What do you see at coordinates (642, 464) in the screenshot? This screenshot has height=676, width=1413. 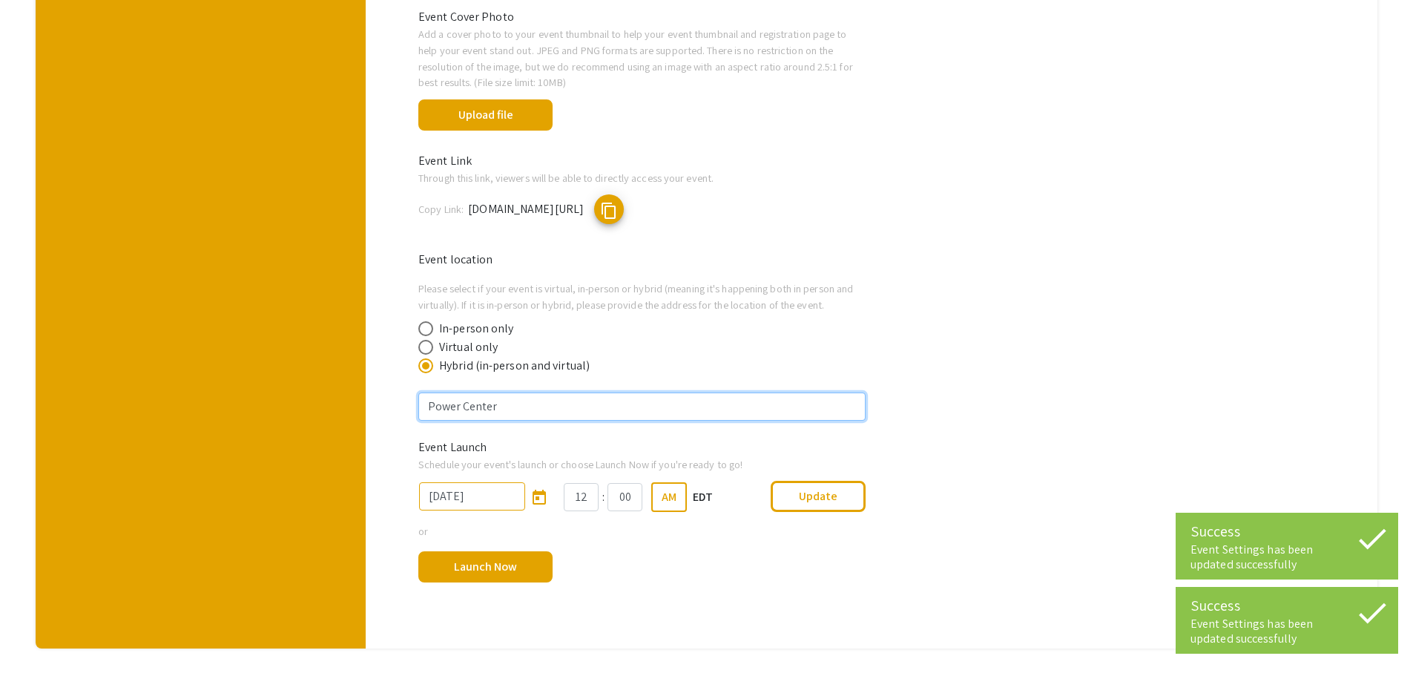 I see `p: Schedule your event's launch or choose Launch Now if you're ready to go!` at bounding box center [642, 464].